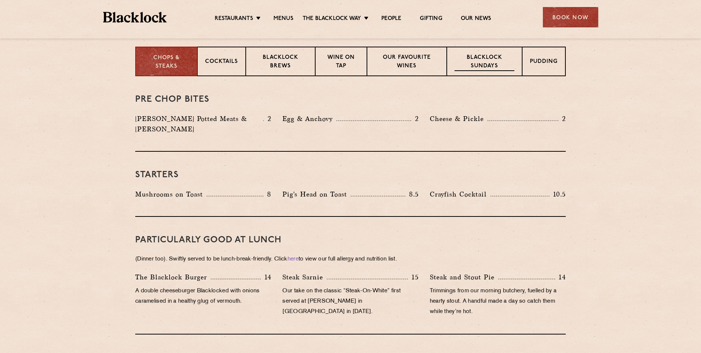  What do you see at coordinates (498, 301) in the screenshot?
I see `p: Trimmings from our morning butchery, fuelled by a hearty stout. A handful made a day so catch the...` at bounding box center [498, 301].